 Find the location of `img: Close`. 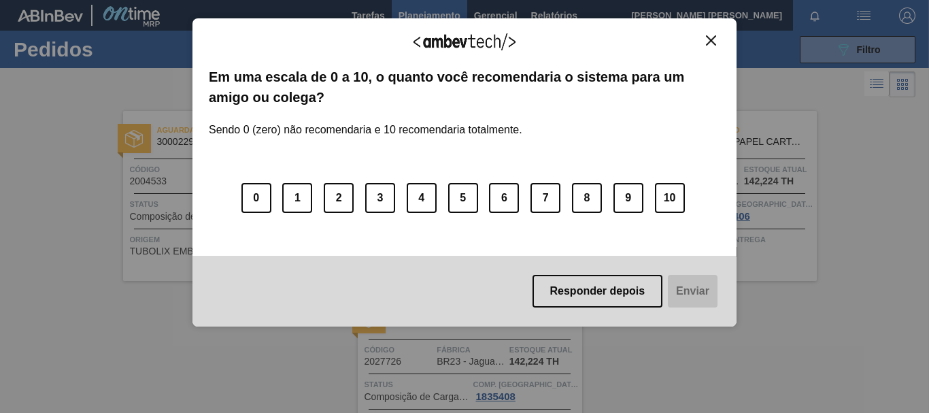

img: Close is located at coordinates (711, 40).